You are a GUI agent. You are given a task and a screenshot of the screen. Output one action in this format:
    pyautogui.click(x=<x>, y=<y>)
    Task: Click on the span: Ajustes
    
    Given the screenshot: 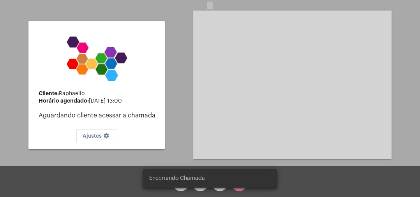 What is the action you would take?
    pyautogui.click(x=97, y=136)
    